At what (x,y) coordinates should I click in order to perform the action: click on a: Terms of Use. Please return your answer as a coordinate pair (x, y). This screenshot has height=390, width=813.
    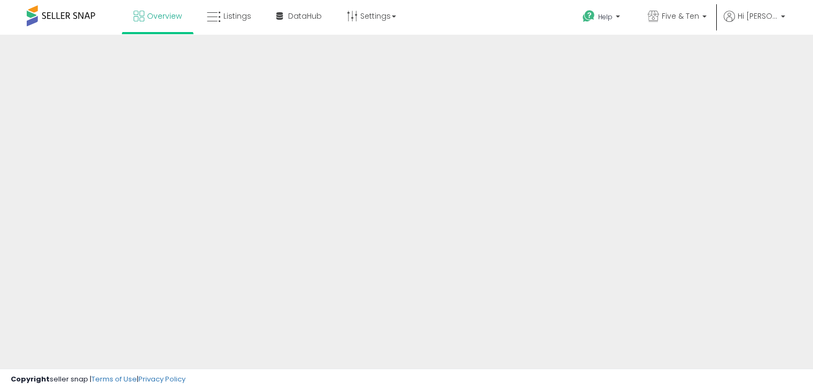
    Looking at the image, I should click on (114, 379).